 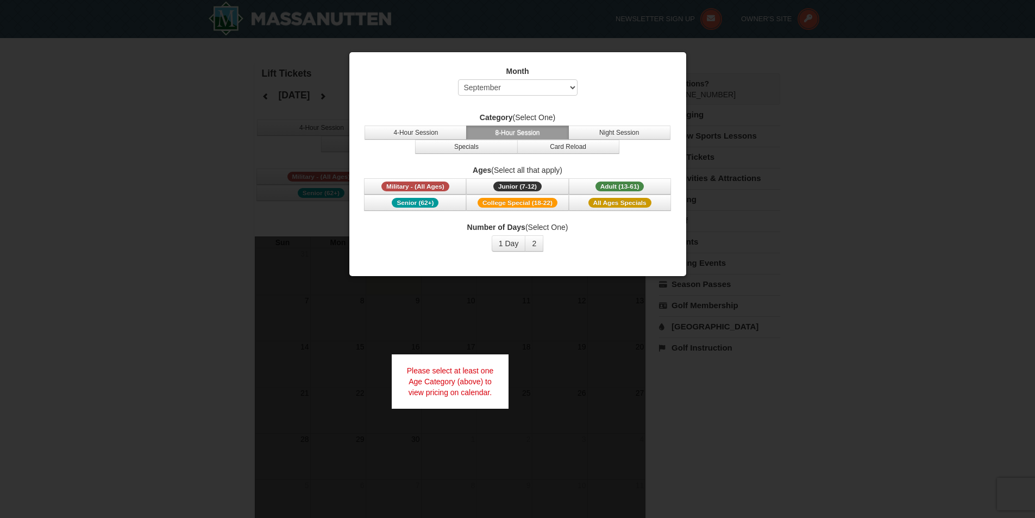 I want to click on span: All Ages Specials, so click(x=620, y=203).